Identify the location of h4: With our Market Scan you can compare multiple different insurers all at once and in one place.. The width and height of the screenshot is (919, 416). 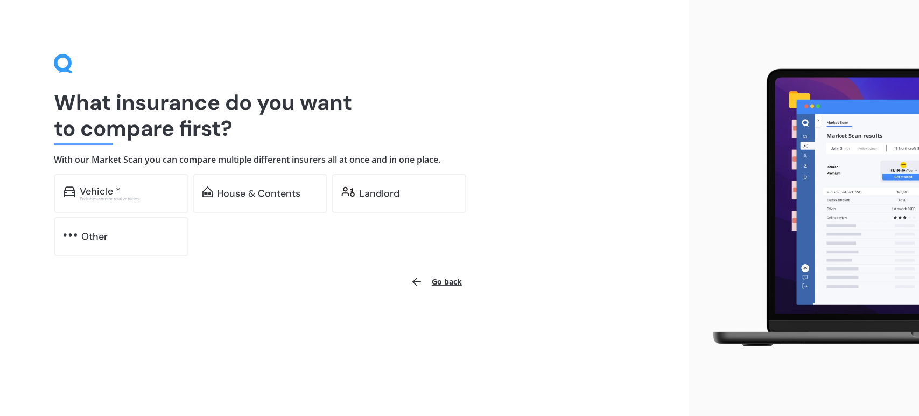
(344, 159).